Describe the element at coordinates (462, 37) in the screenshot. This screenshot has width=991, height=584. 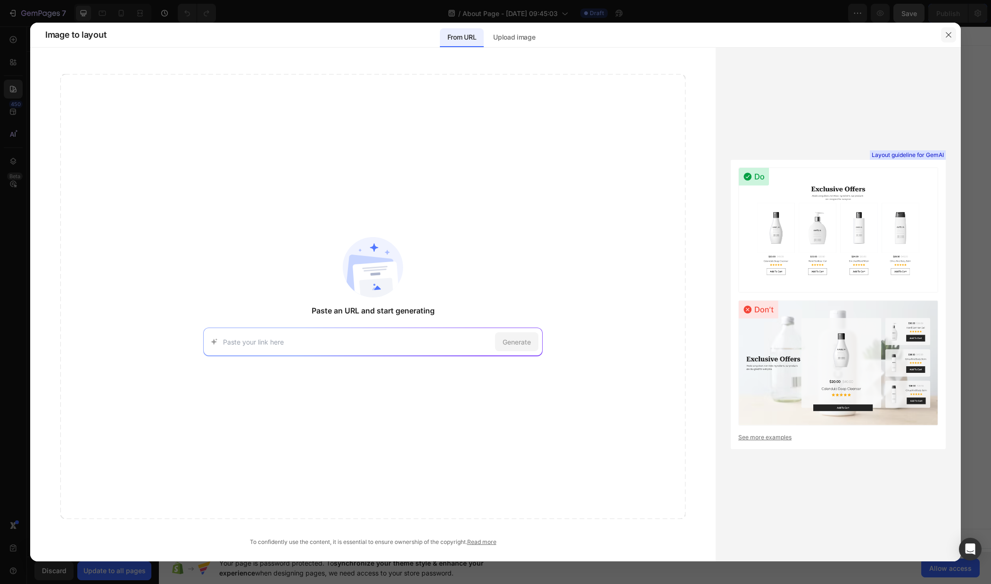
I see `p: From URL` at that location.